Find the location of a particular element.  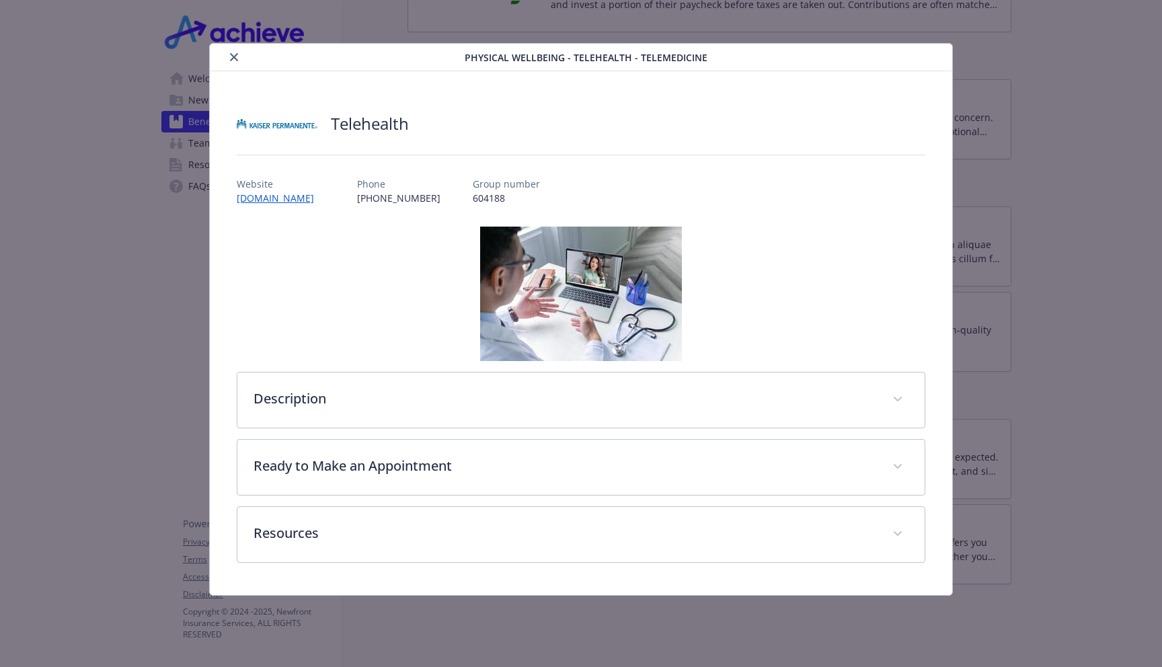

button: close is located at coordinates (234, 57).